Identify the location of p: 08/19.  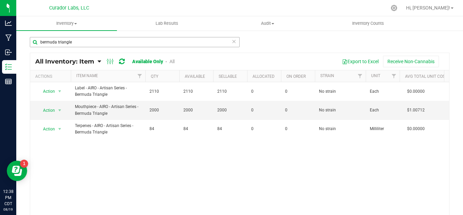
(8, 209).